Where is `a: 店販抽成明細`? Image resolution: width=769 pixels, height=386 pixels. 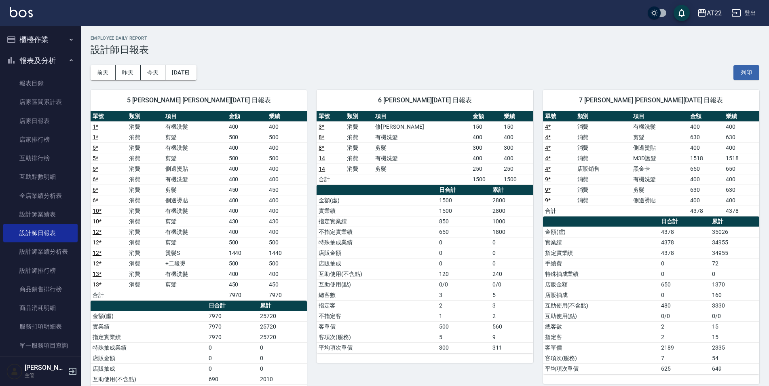
a: 店販抽成明細 is located at coordinates (40, 364).